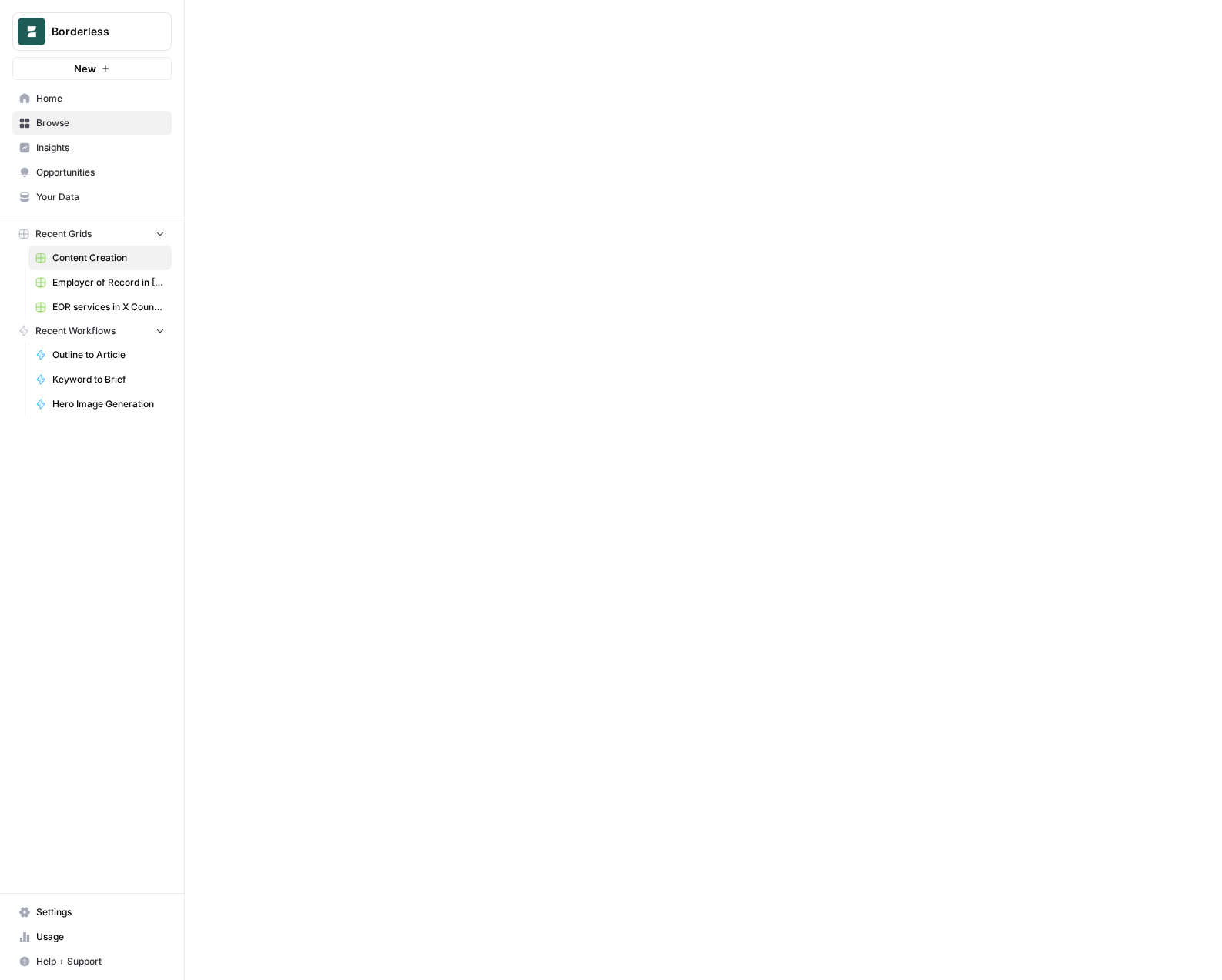  What do you see at coordinates (100, 354) in the screenshot?
I see `a: Outline to Article` at bounding box center [100, 354].